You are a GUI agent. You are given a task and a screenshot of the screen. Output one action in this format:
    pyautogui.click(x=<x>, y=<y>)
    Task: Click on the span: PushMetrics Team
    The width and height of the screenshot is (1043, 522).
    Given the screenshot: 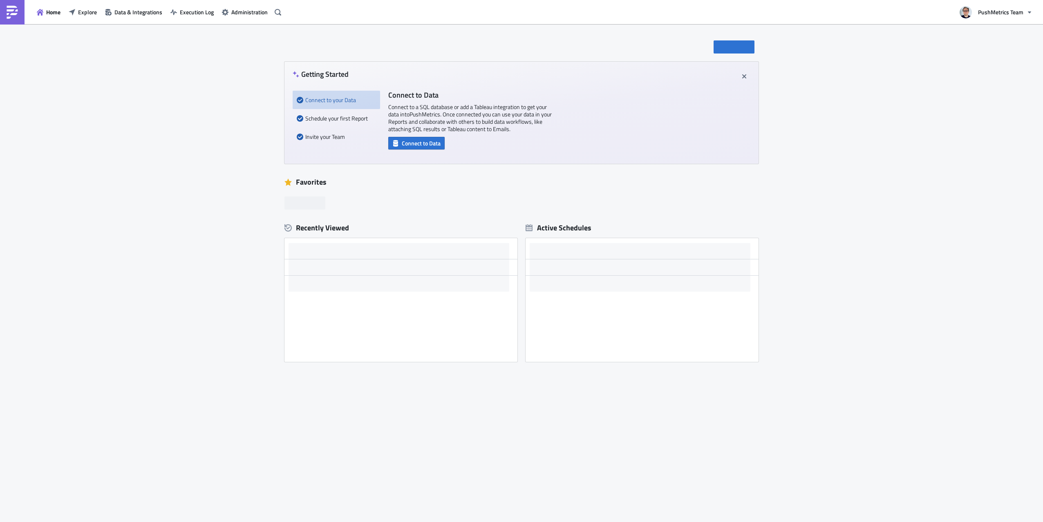 What is the action you would take?
    pyautogui.click(x=1001, y=12)
    